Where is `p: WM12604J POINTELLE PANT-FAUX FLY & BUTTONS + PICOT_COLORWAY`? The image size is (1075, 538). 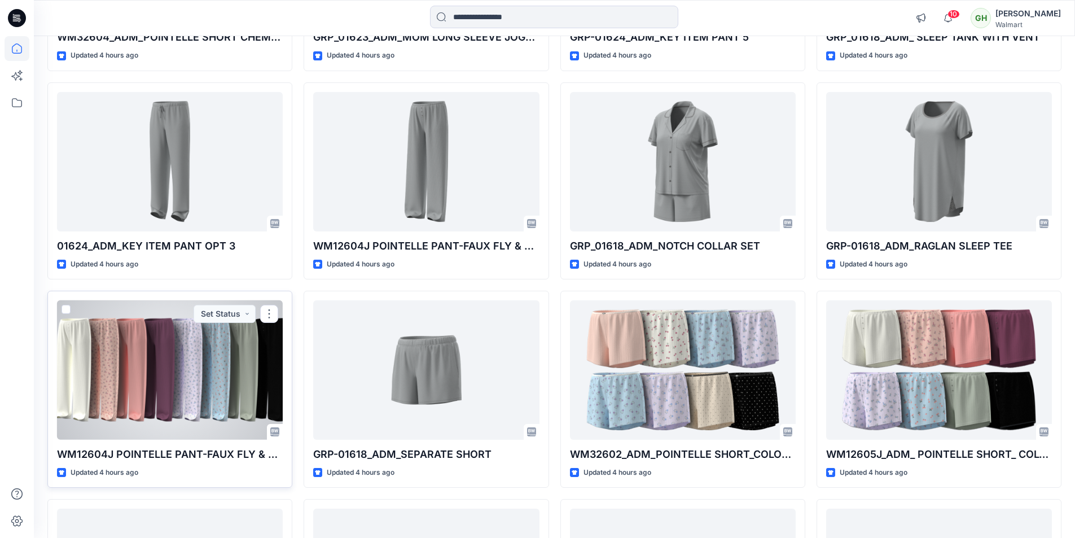 p: WM12604J POINTELLE PANT-FAUX FLY & BUTTONS + PICOT_COLORWAY is located at coordinates (170, 454).